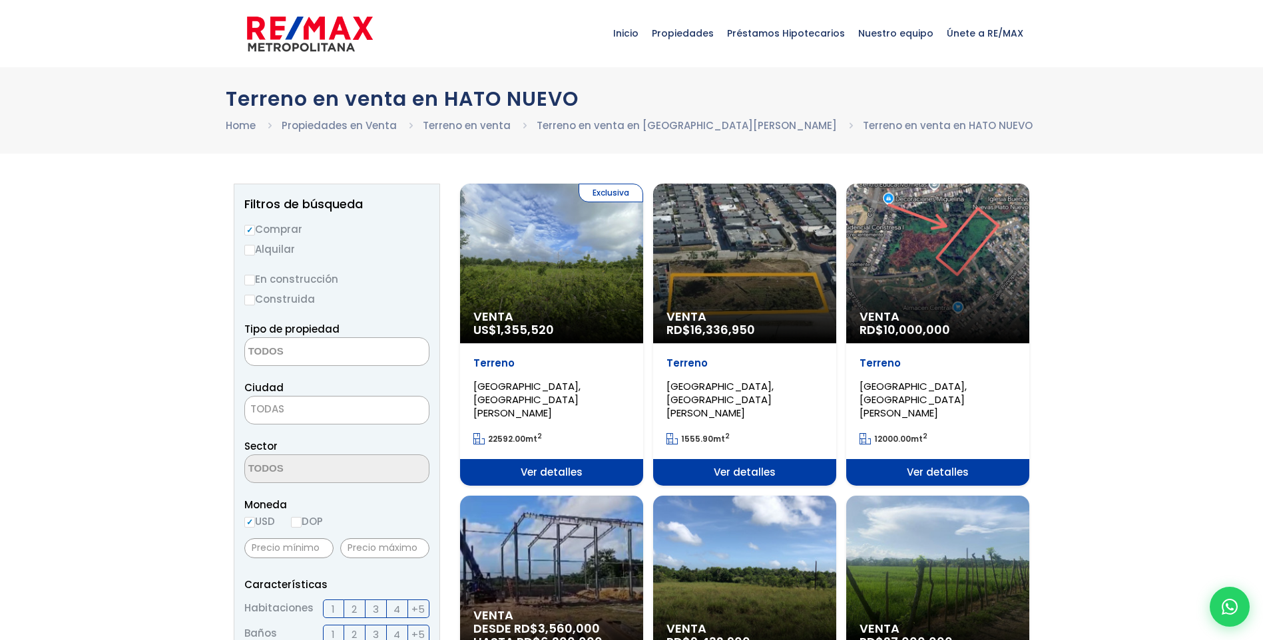 This screenshot has height=640, width=1263. Describe the element at coordinates (337, 229) in the screenshot. I see `label: Comprar` at that location.